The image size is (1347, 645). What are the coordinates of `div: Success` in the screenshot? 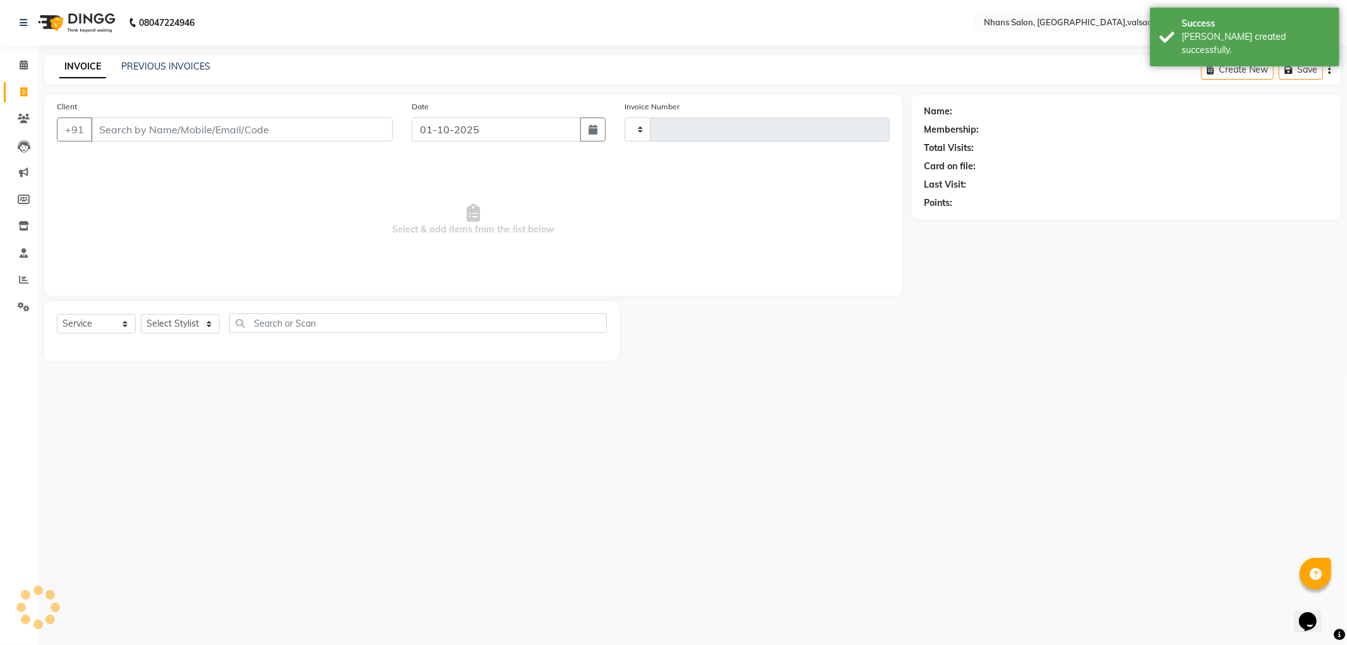 It's located at (1255, 23).